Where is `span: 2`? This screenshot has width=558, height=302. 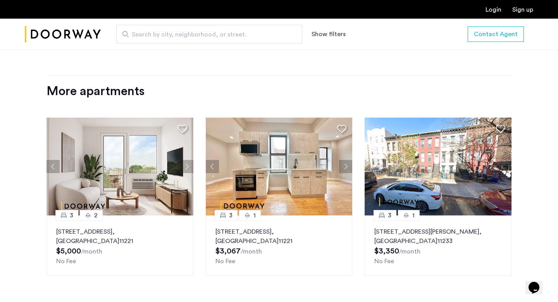
span: 2 is located at coordinates (96, 215).